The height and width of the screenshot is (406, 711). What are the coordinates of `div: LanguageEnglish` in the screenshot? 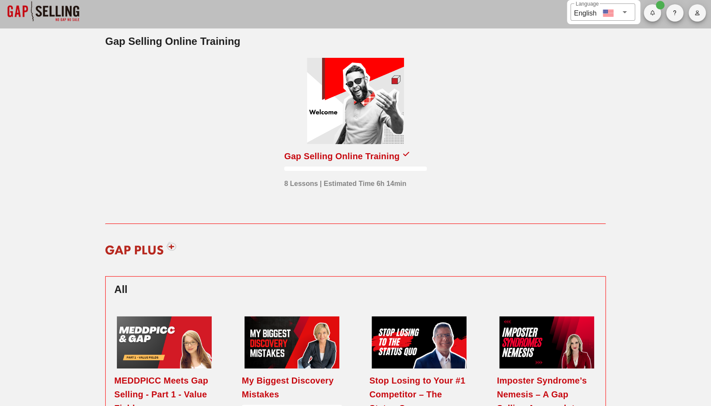 It's located at (603, 12).